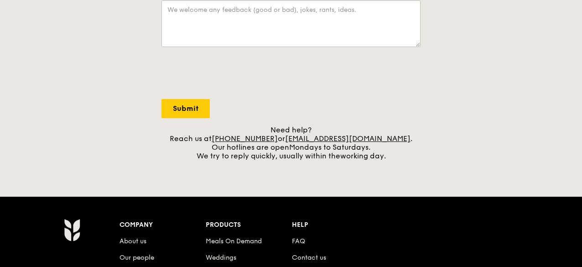 This screenshot has width=582, height=267. What do you see at coordinates (186, 109) in the screenshot?
I see `input: Submit` at bounding box center [186, 109].